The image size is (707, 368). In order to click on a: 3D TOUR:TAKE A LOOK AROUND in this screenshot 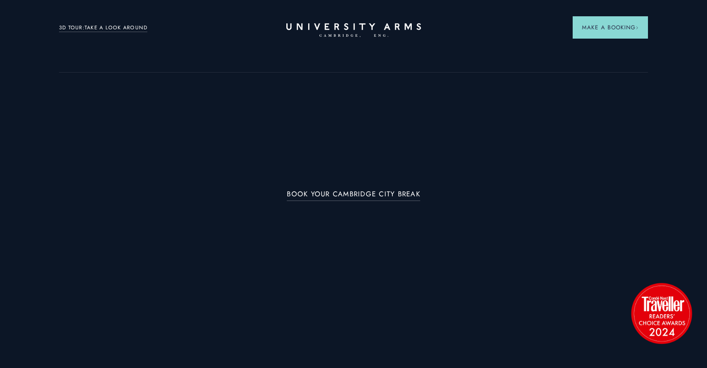, I will do `click(103, 28)`.